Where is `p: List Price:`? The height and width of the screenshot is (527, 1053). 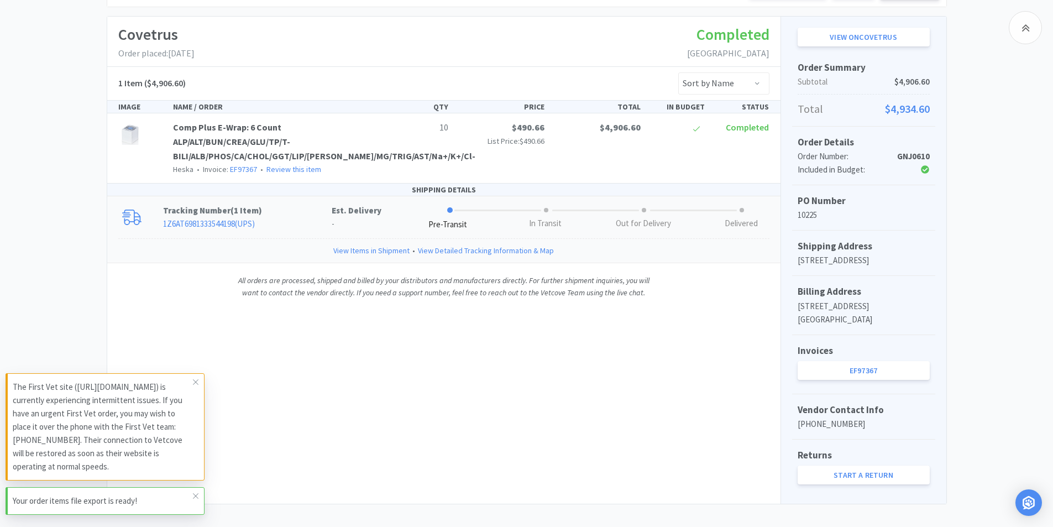 p: List Price: is located at coordinates (501, 141).